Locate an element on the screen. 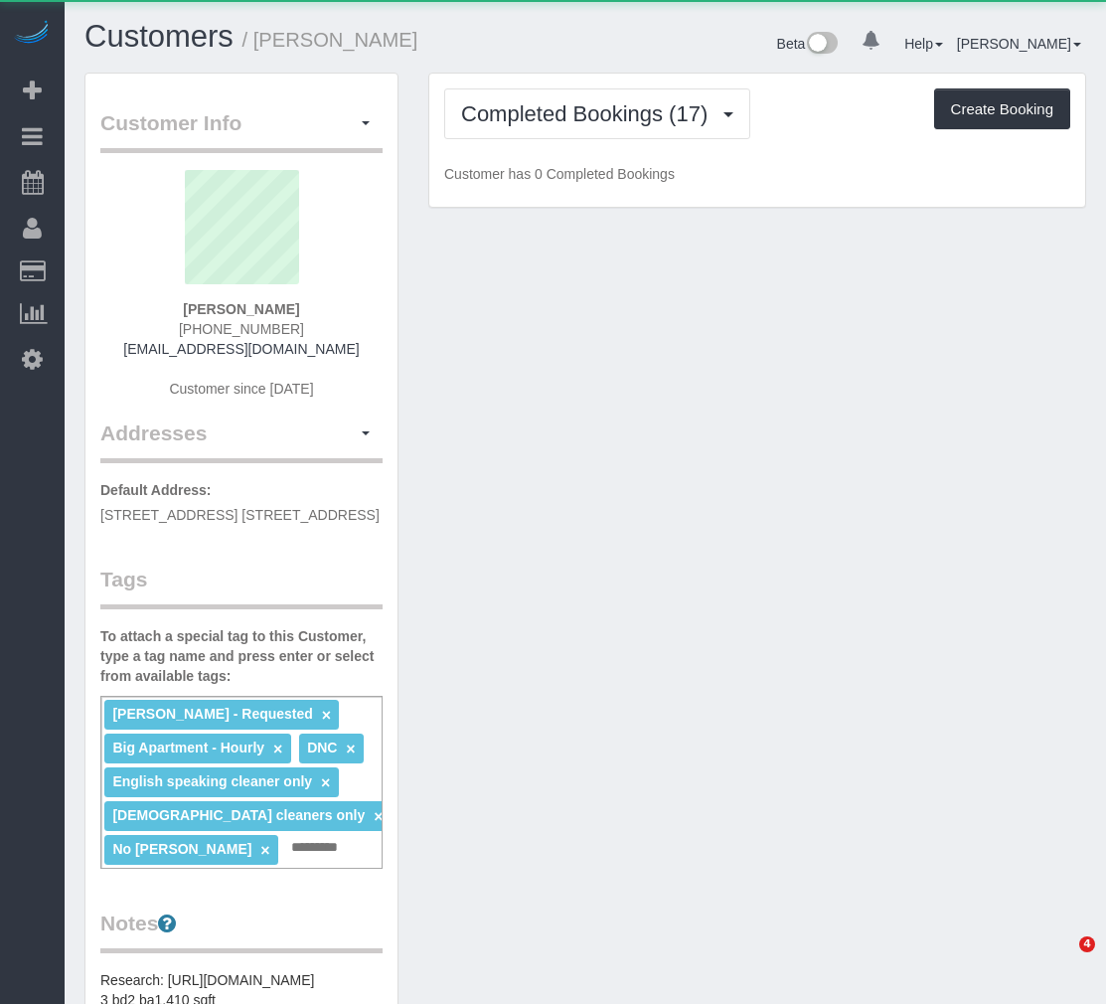  a: Help is located at coordinates (923, 44).